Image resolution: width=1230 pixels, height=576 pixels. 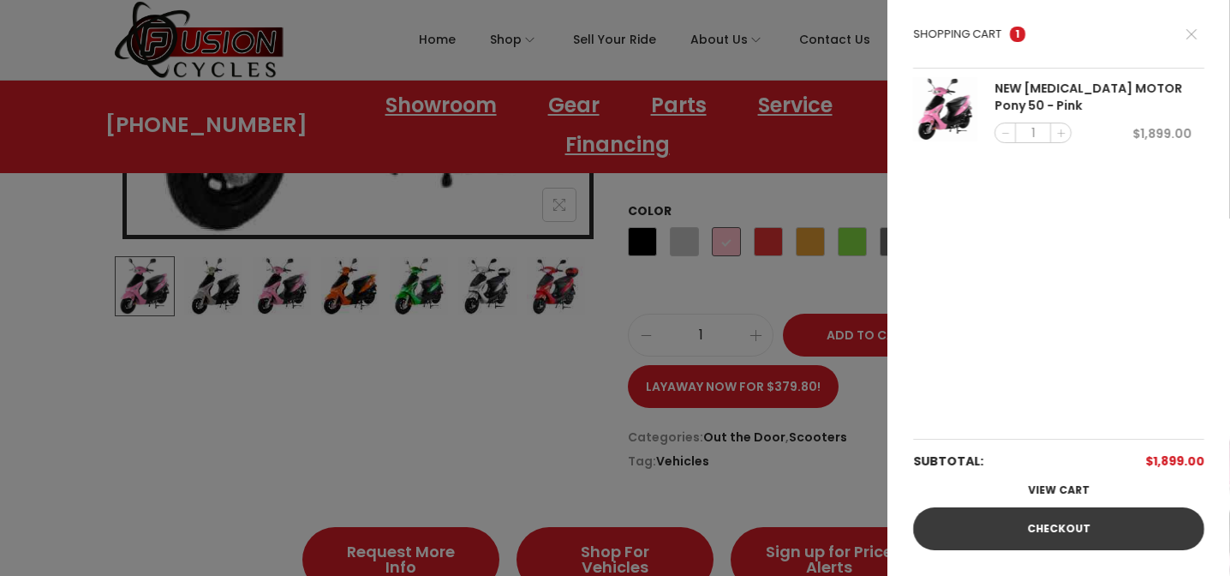 I want to click on img: NEW TAO MOTOR Pony 50 - Pink, so click(x=945, y=109).